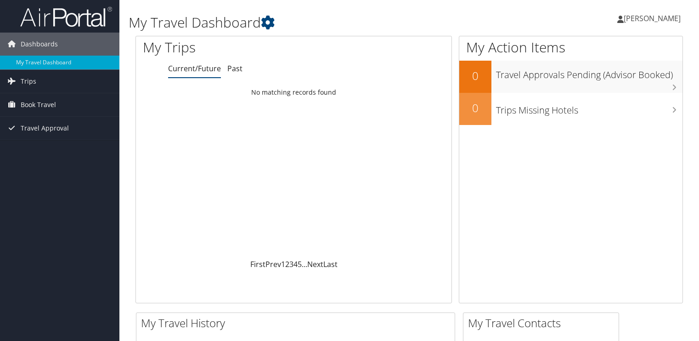 This screenshot has width=699, height=341. Describe the element at coordinates (228, 47) in the screenshot. I see `h1: My Trips` at that location.